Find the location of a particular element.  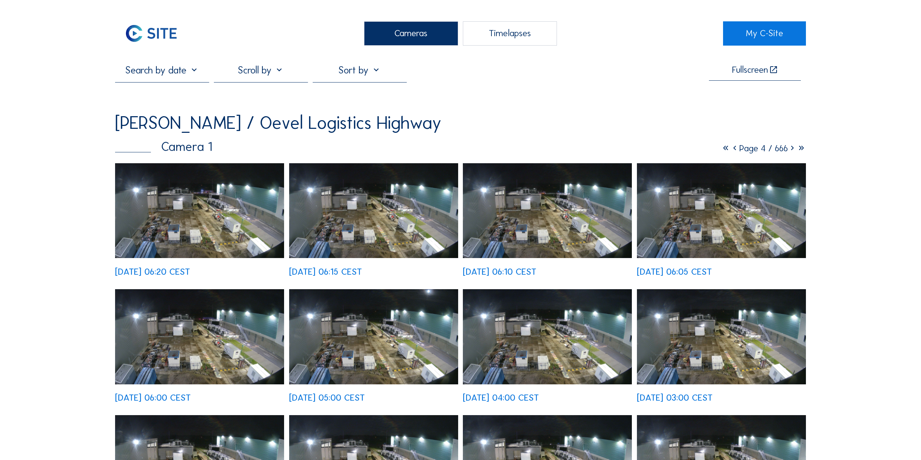

img: image_53614014 is located at coordinates (373, 337).